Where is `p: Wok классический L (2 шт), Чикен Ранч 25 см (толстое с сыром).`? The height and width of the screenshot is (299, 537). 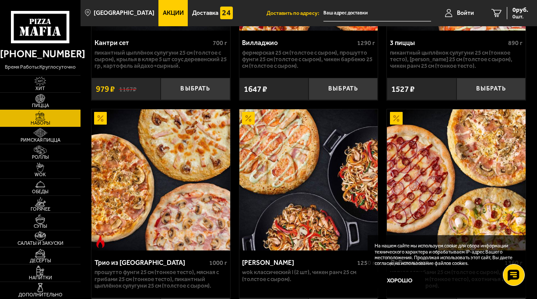
p: Wok классический L (2 шт), Чикен Ранч 25 см (толстое с сыром). is located at coordinates (308, 276).